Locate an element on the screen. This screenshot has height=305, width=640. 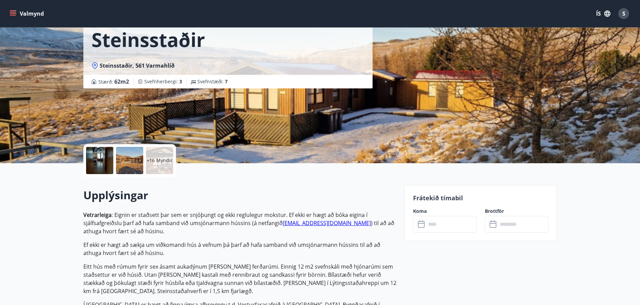
button: S is located at coordinates (624, 14).